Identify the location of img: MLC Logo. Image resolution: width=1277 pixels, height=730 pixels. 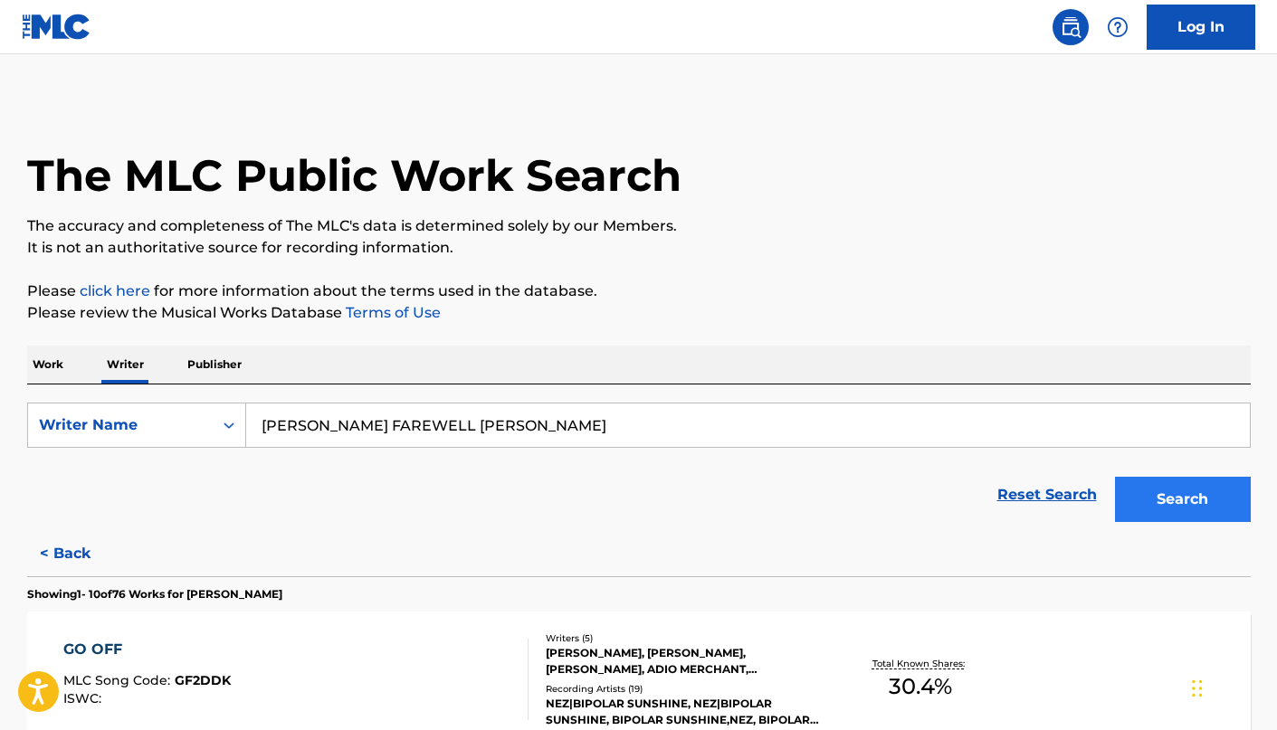
(56, 26).